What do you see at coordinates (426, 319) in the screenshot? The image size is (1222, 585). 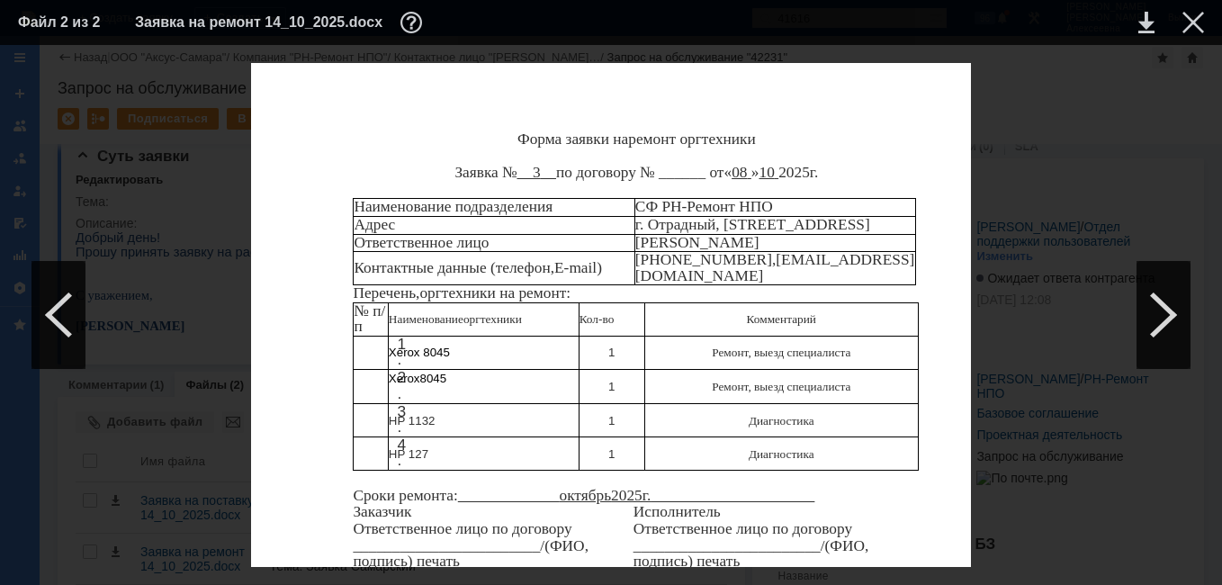 I see `span: Наименование` at bounding box center [426, 319].